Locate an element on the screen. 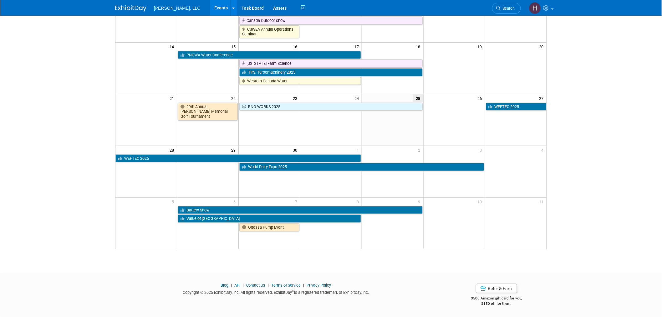 The height and width of the screenshot is (317, 662). span: 11 is located at coordinates (542, 201).